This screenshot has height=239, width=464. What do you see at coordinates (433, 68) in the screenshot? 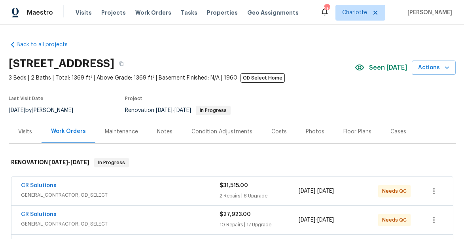
I see `span: Actions` at bounding box center [433, 68].